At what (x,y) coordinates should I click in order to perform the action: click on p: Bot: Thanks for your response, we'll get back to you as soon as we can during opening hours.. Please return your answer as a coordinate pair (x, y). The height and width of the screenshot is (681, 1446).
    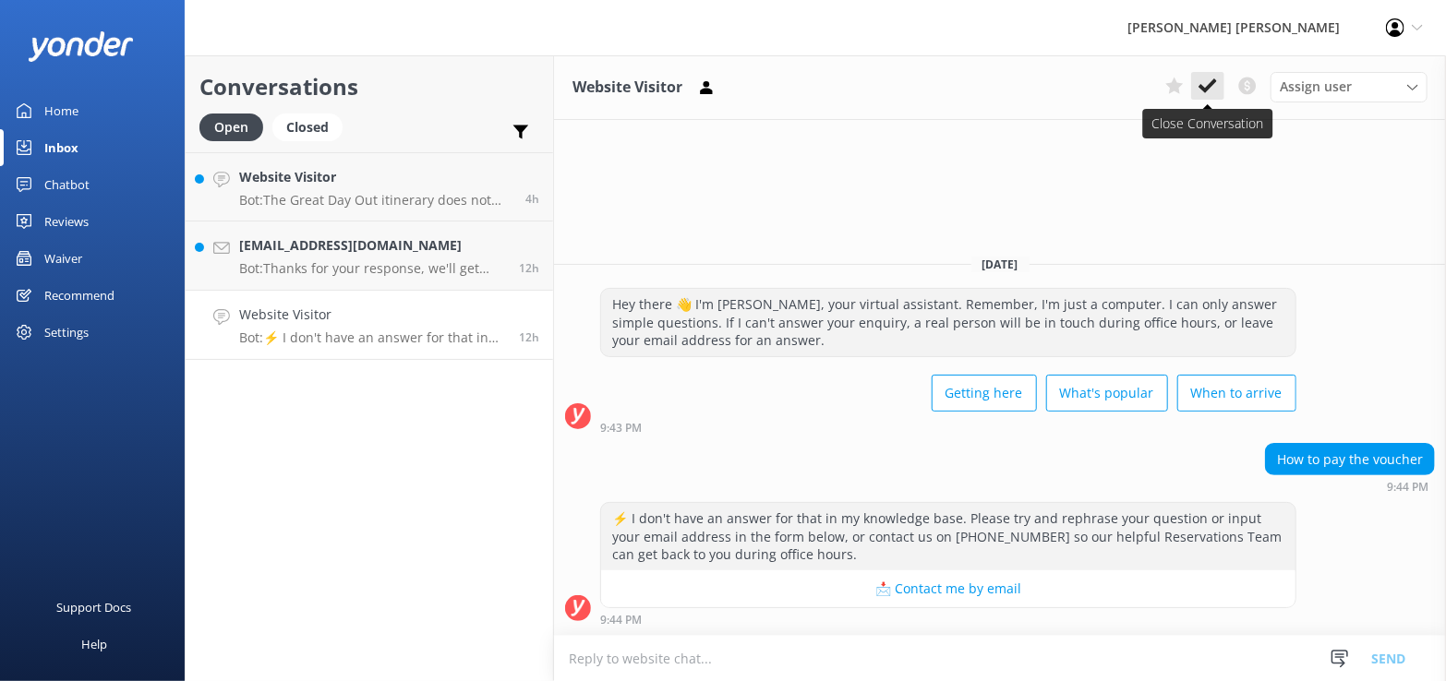
    Looking at the image, I should click on (372, 269).